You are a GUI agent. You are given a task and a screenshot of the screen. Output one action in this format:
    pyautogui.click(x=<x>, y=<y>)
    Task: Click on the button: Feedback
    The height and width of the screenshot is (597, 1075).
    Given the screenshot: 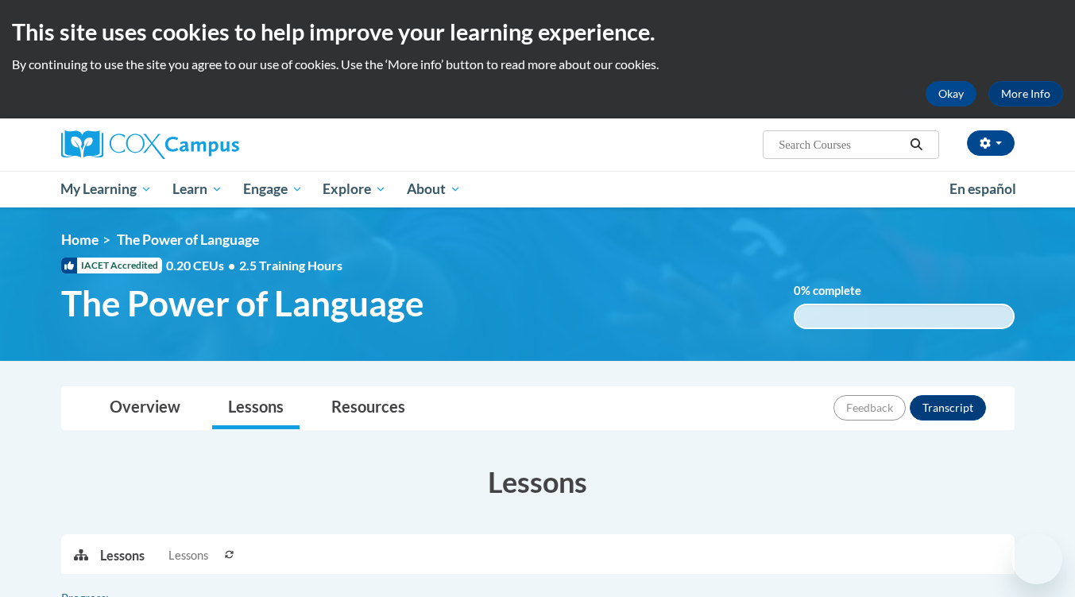 What is the action you would take?
    pyautogui.click(x=869, y=408)
    